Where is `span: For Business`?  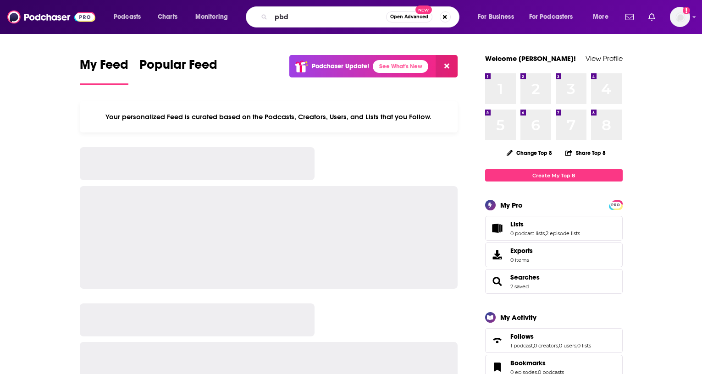 span: For Business is located at coordinates (496, 17).